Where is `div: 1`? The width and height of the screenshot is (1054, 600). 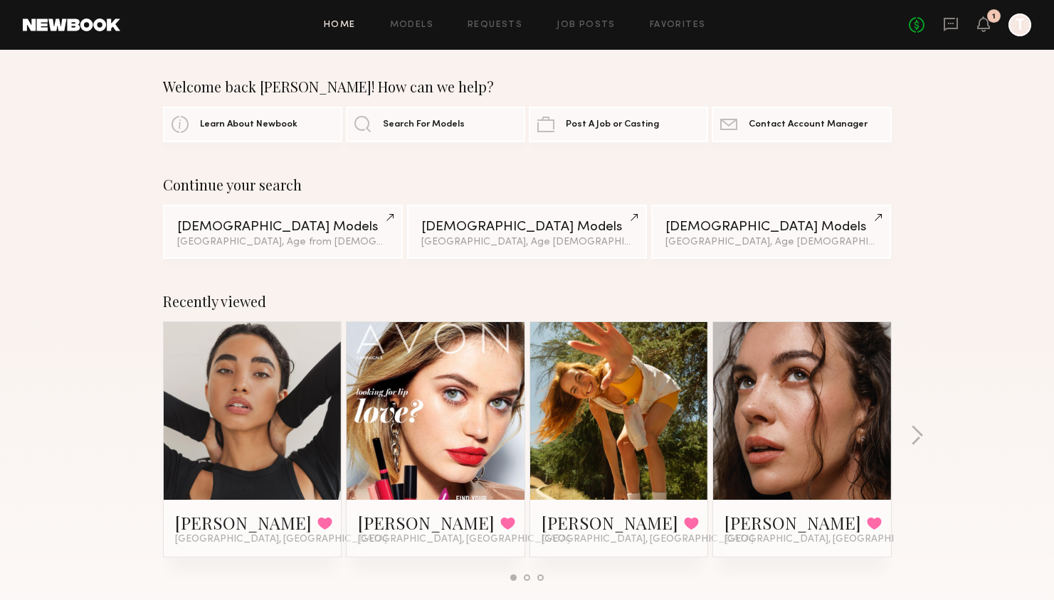
div: 1 is located at coordinates (993, 16).